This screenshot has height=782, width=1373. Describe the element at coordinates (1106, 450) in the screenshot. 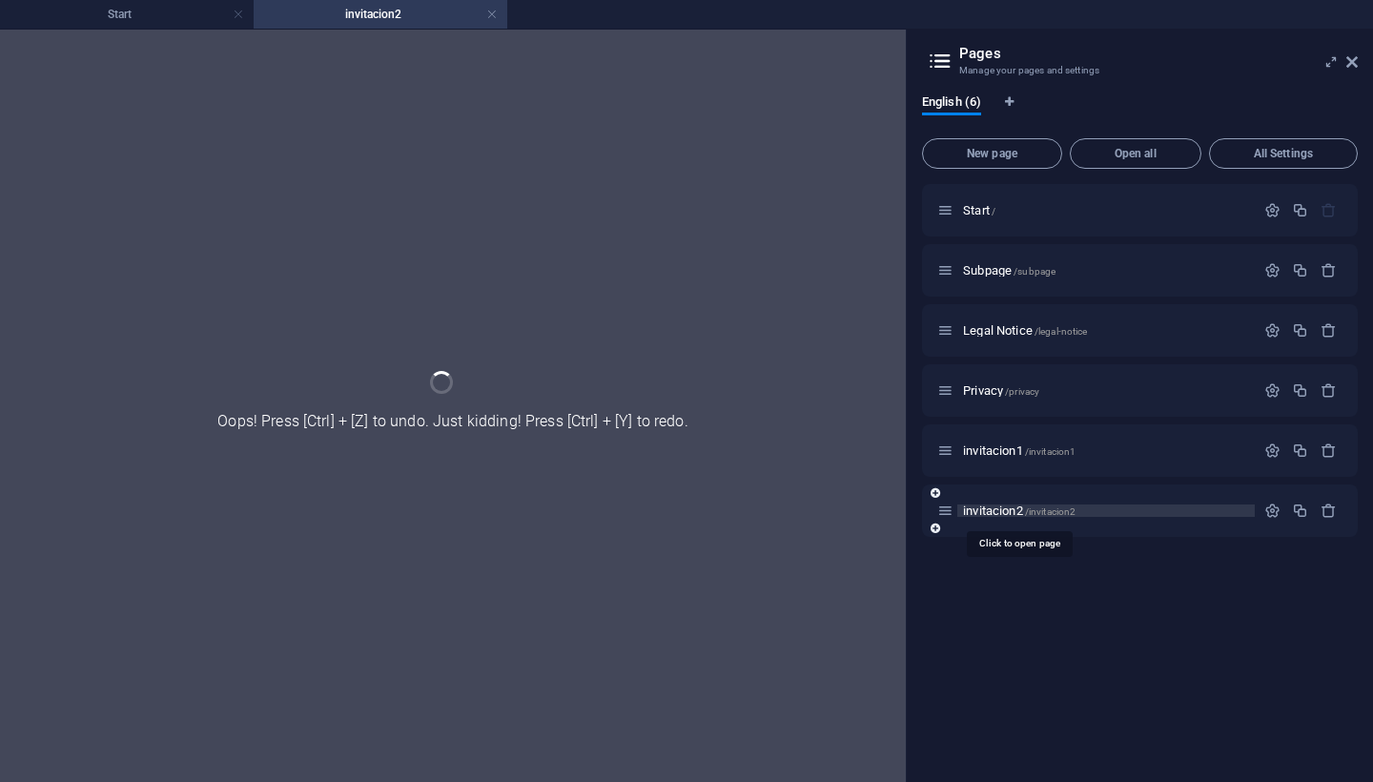

I see `div: invitacion1/invitacion1` at that location.